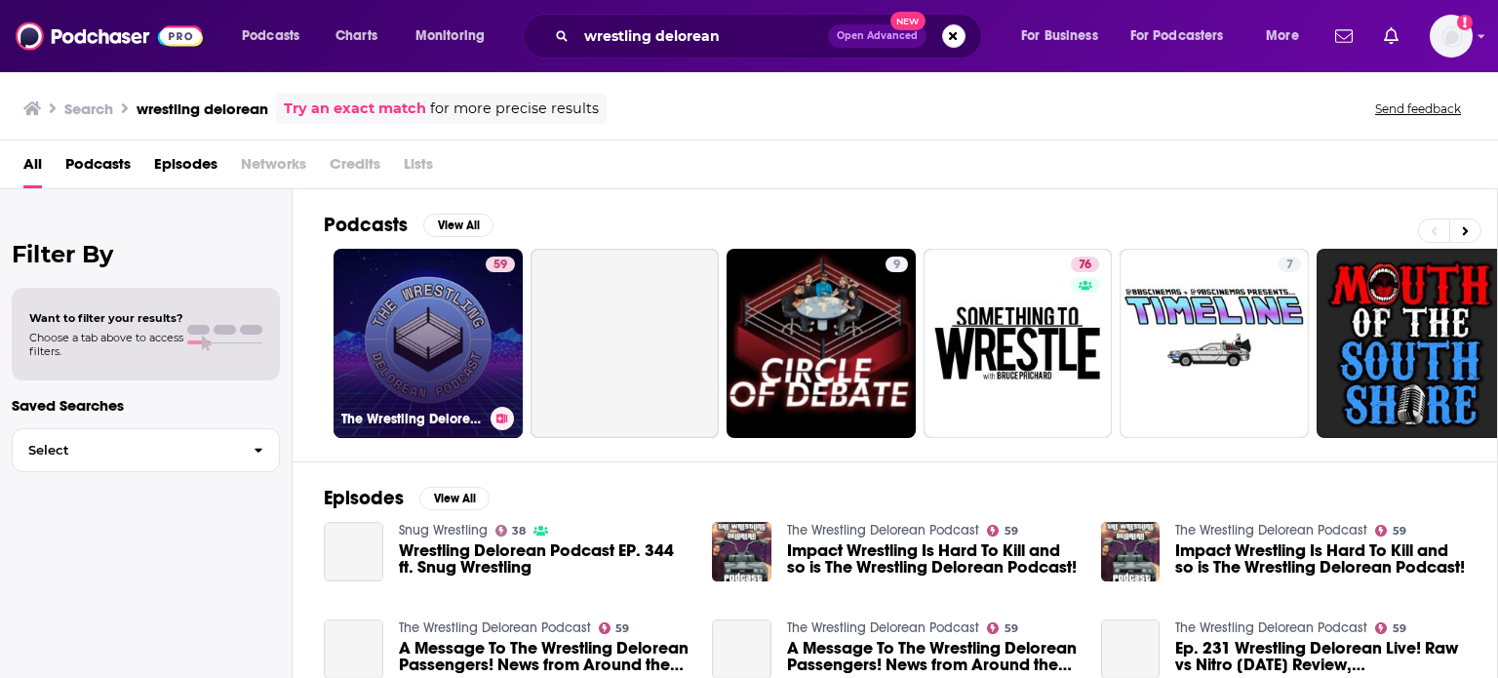 This screenshot has height=678, width=1498. I want to click on span: New, so click(908, 20).